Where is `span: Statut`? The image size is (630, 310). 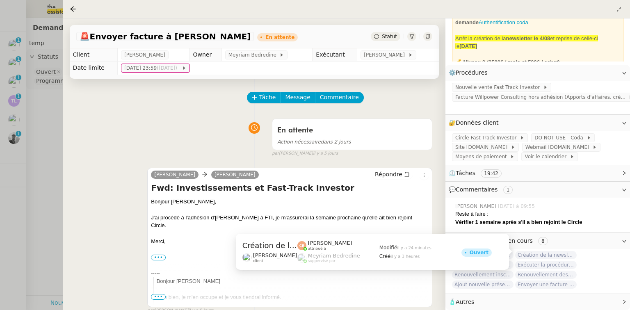 span: Statut is located at coordinates (389, 36).